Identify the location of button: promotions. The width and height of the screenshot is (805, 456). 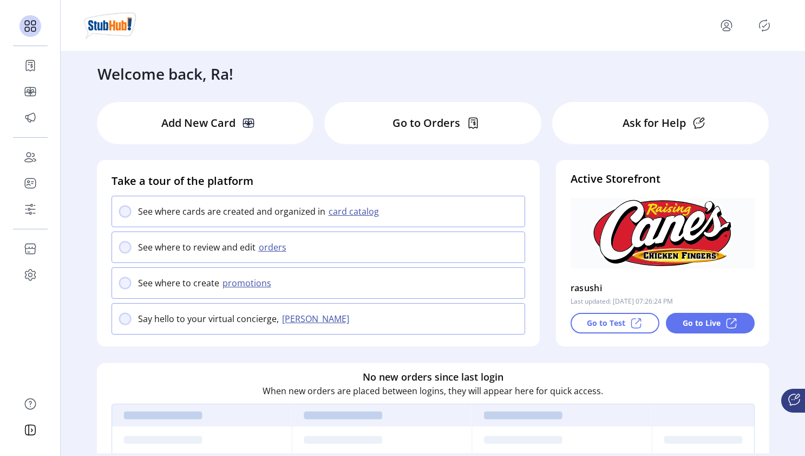
(249, 283).